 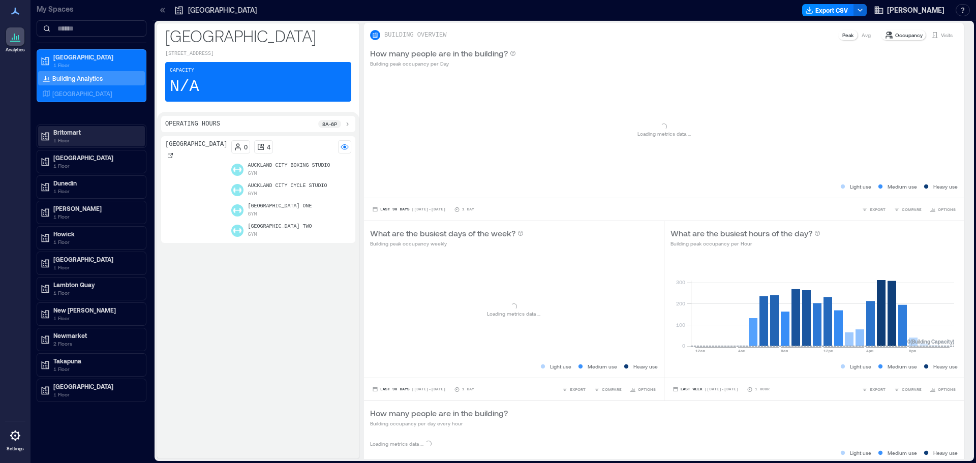 I want to click on p: Auckland City Cycle Studio, so click(x=287, y=186).